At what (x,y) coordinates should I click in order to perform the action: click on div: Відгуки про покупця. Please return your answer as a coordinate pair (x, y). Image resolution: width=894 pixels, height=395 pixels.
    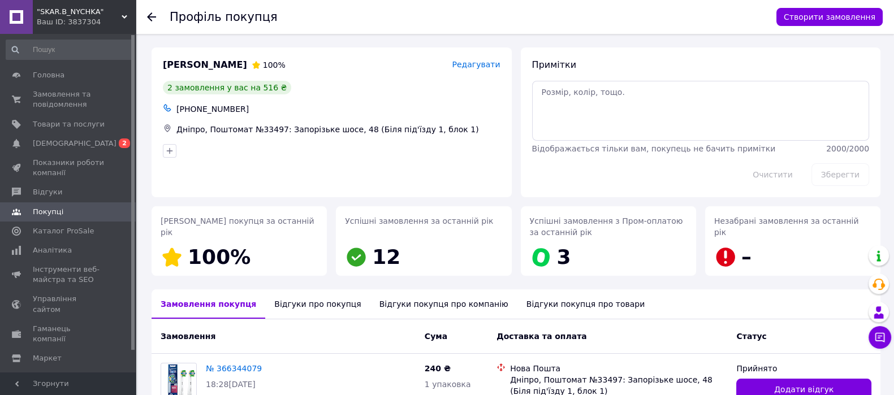
    Looking at the image, I should click on (317, 304).